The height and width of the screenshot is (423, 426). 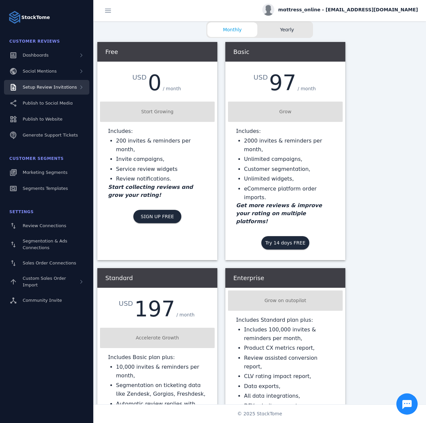 What do you see at coordinates (42, 119) in the screenshot?
I see `span: Publish to Website` at bounding box center [42, 119].